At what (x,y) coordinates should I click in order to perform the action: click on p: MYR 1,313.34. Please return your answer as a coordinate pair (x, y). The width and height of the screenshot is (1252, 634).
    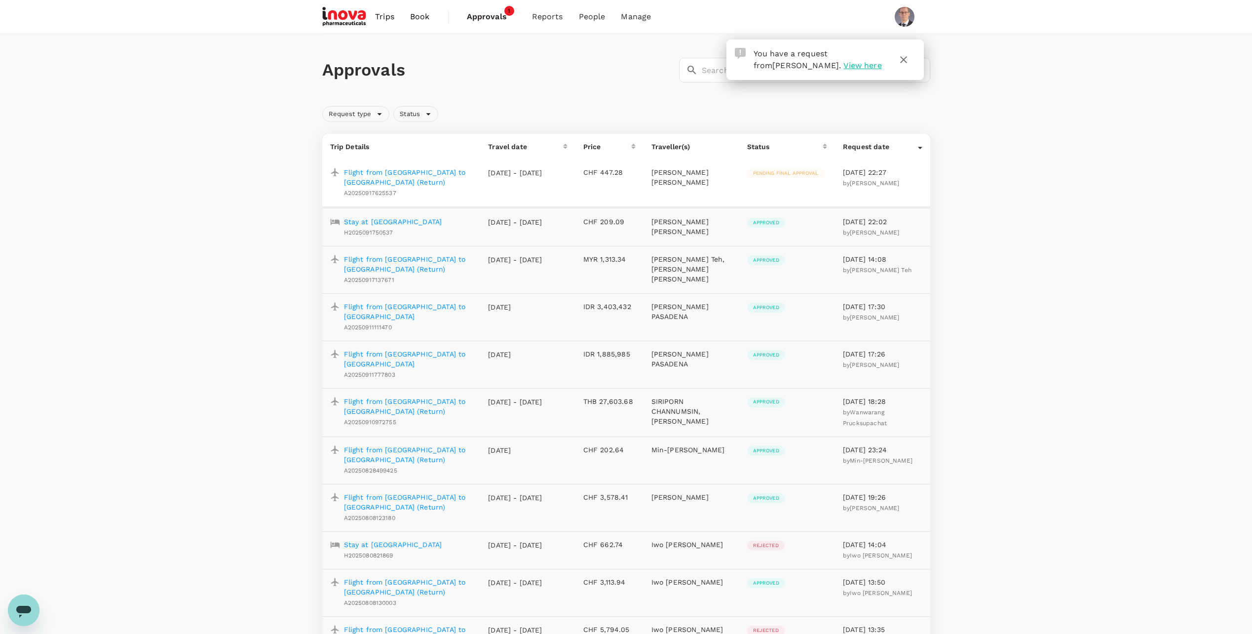
    Looking at the image, I should click on (609, 259).